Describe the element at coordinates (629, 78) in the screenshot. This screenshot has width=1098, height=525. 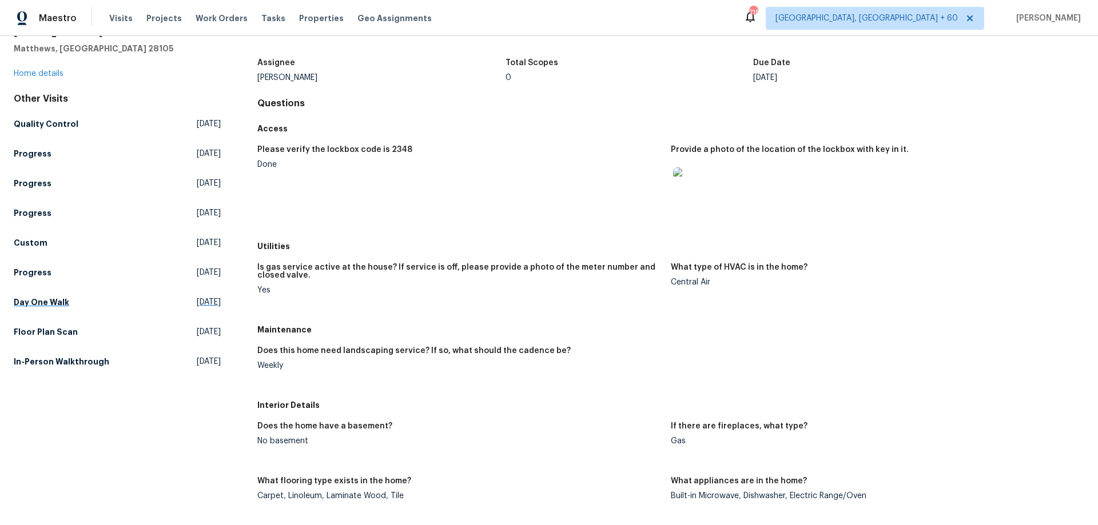
I see `div: 0` at that location.